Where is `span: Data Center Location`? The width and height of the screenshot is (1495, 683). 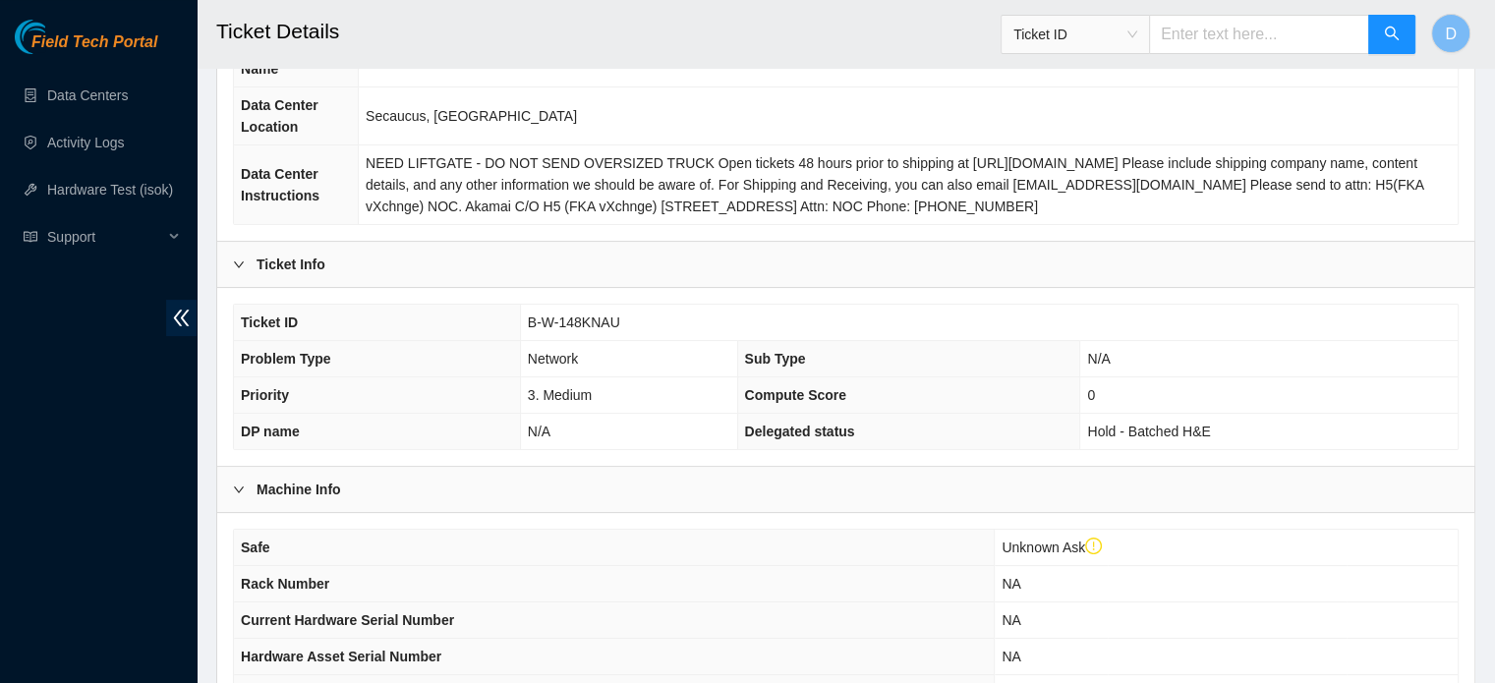
span: Data Center Location is located at coordinates (279, 116).